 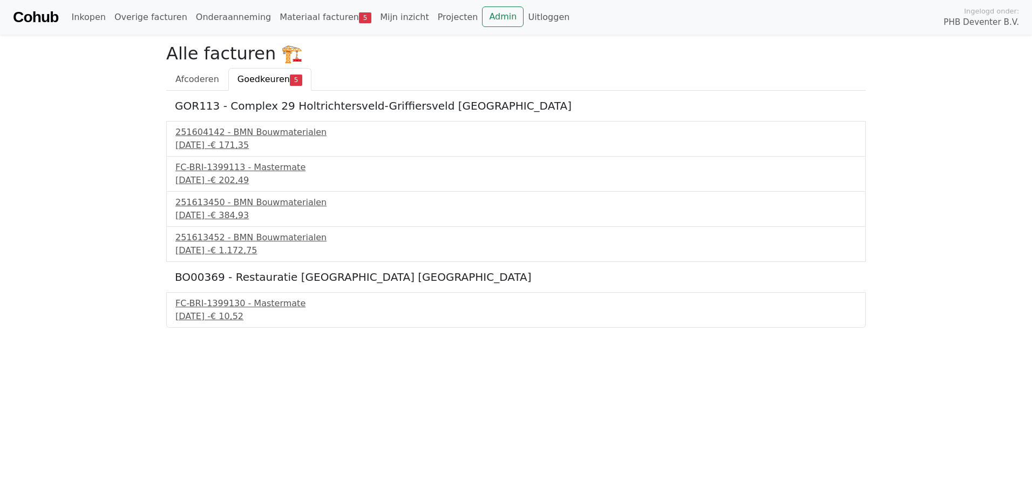 What do you see at coordinates (326, 17) in the screenshot?
I see `a: Materiaal facturen5` at bounding box center [326, 17].